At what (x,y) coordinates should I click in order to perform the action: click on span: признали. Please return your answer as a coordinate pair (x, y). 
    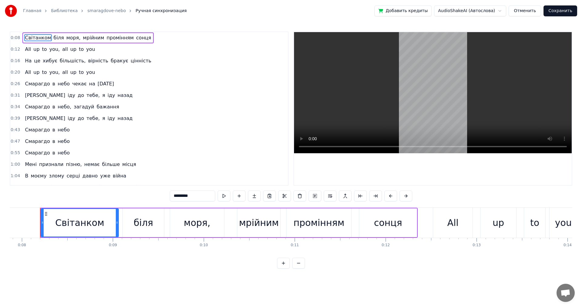
    Looking at the image, I should click on (51, 164).